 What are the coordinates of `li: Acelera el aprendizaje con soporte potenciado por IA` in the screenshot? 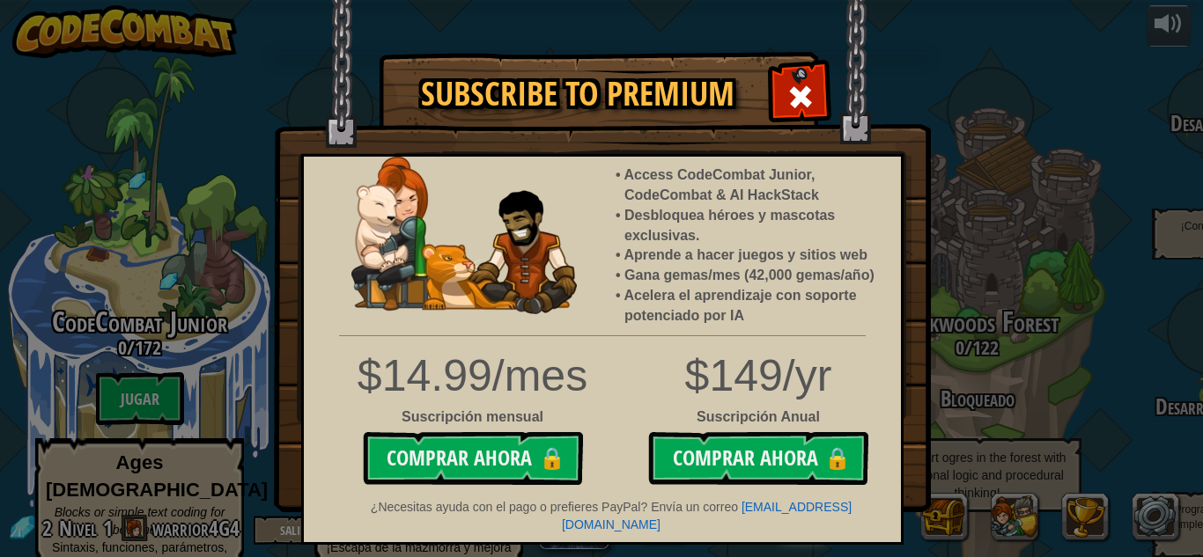 It's located at (754, 306).